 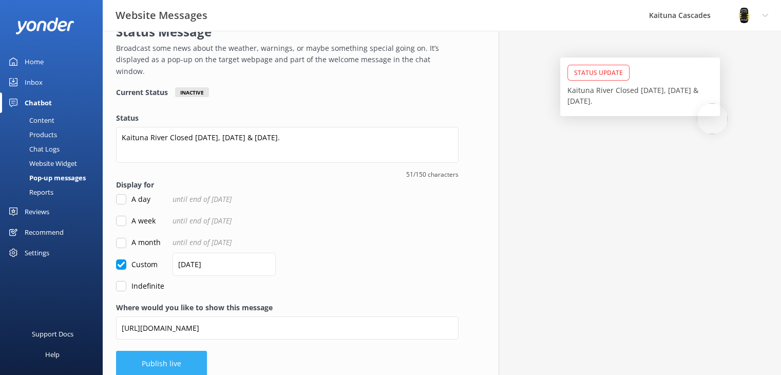 I want to click on div: Help, so click(x=52, y=354).